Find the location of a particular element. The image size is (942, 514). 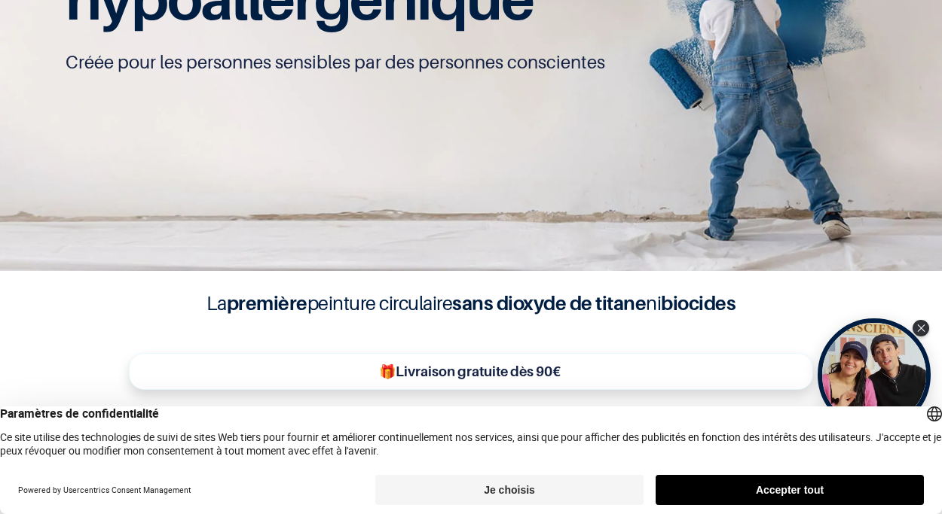

b: première is located at coordinates (267, 303).